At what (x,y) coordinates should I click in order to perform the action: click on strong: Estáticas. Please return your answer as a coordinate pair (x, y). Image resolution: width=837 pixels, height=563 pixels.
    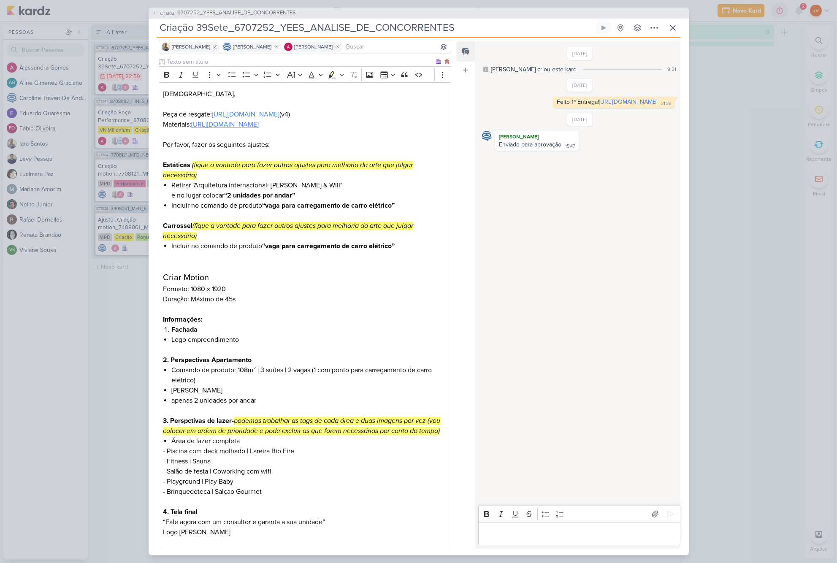
    Looking at the image, I should click on (176, 165).